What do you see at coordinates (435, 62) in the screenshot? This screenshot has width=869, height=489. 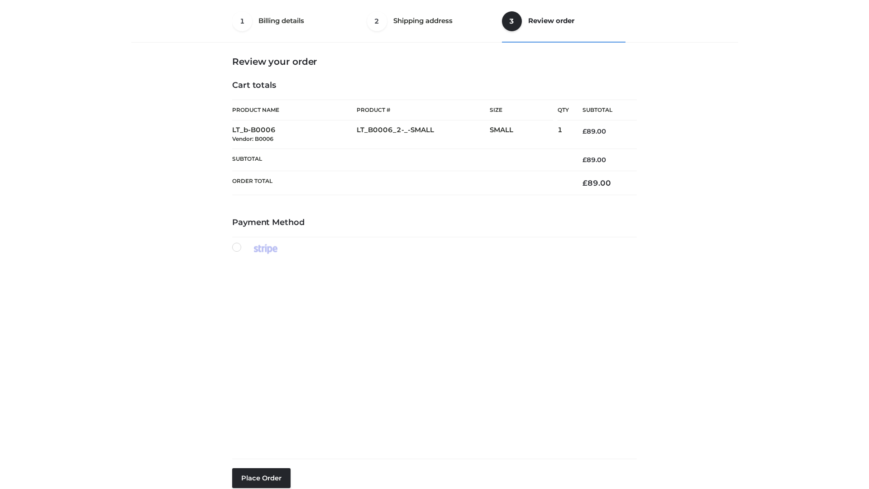 I see `h3: Review your order` at bounding box center [435, 62].